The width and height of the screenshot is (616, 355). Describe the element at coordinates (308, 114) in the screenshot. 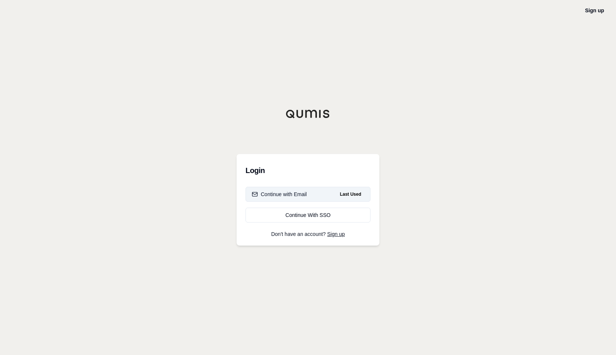

I see `img: Qumis` at that location.